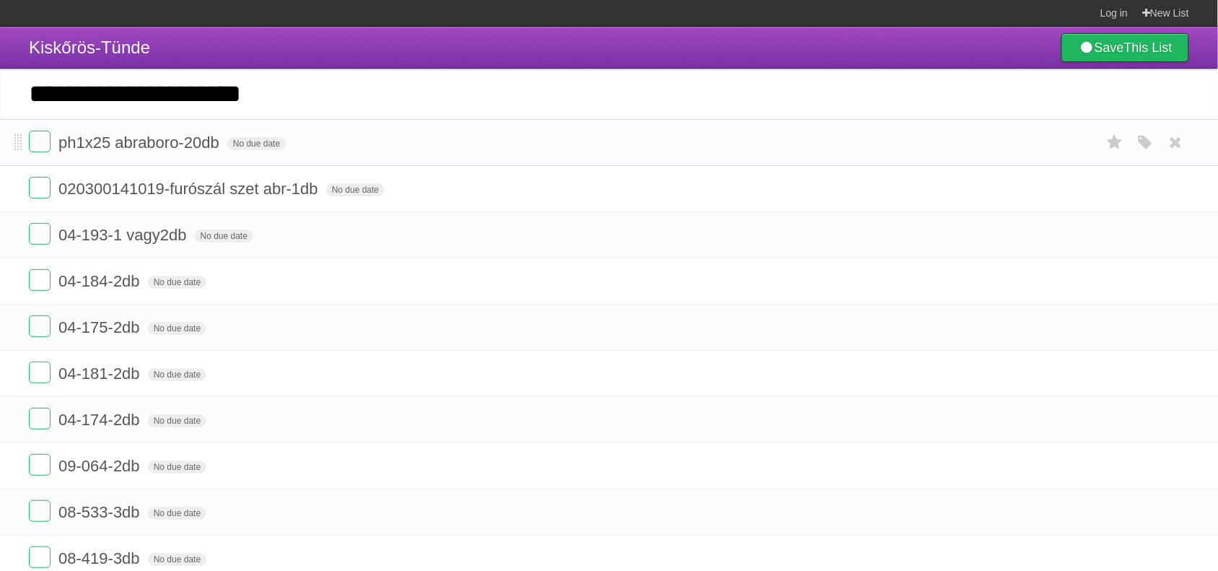 The height and width of the screenshot is (571, 1218). What do you see at coordinates (101, 327) in the screenshot?
I see `span: 04-175-2db` at bounding box center [101, 327].